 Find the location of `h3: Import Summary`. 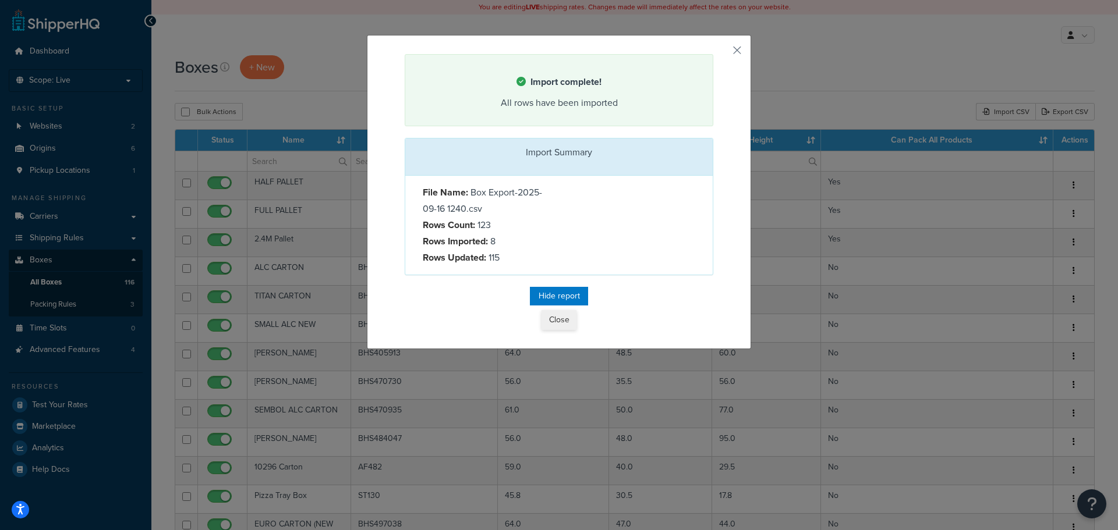

h3: Import Summary is located at coordinates (559, 153).